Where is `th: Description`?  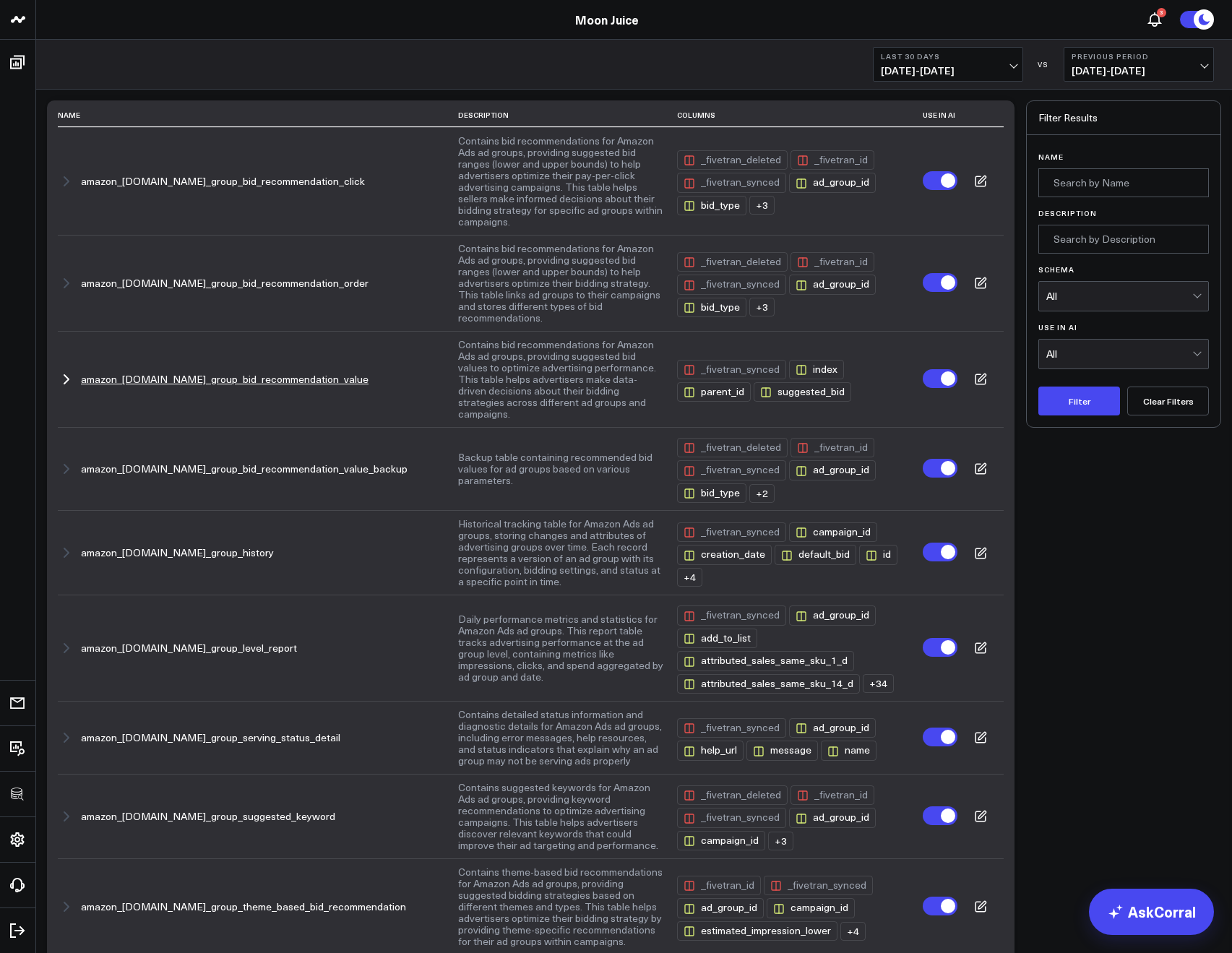 th: Description is located at coordinates (567, 115).